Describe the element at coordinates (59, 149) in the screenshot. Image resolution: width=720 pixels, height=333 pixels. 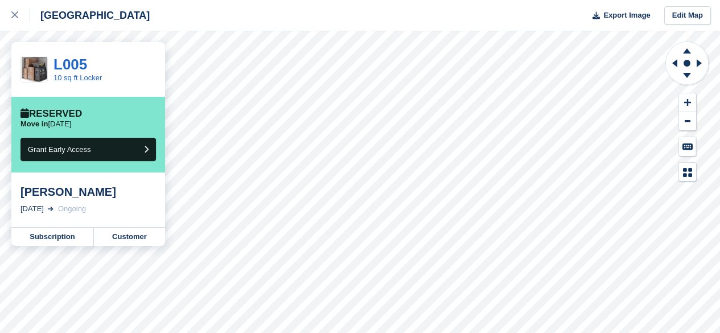
I see `span: Grant Early Access` at that location.